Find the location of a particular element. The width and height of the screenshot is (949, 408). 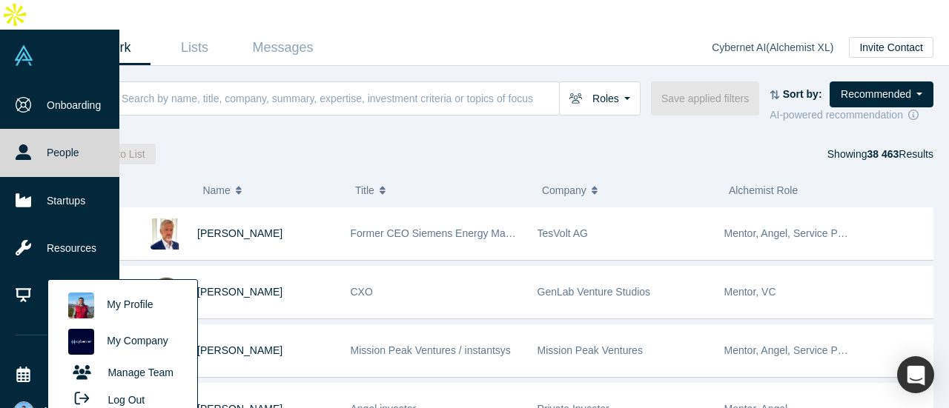

img: Jeremy Geiger's Profile Image is located at coordinates (166, 293).